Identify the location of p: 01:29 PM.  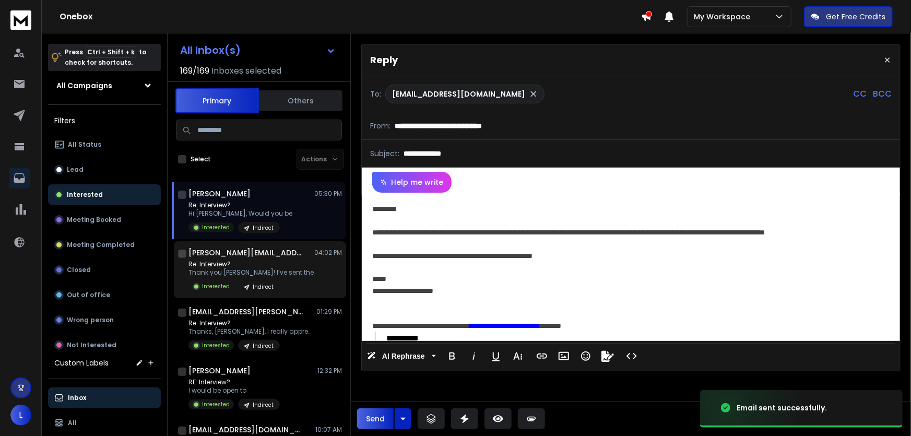
(329, 312).